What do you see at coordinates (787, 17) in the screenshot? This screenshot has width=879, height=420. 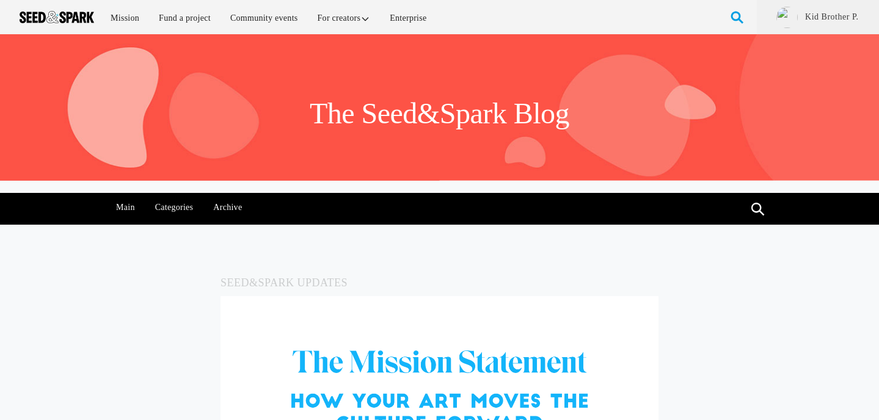 I see `img: ACg8ocLSp6a1P8Q3Ap-fvdln0Dw4oD_PEfj_NQ0G9o3z1wvsYQTFL_I=s96-c` at bounding box center [787, 17].